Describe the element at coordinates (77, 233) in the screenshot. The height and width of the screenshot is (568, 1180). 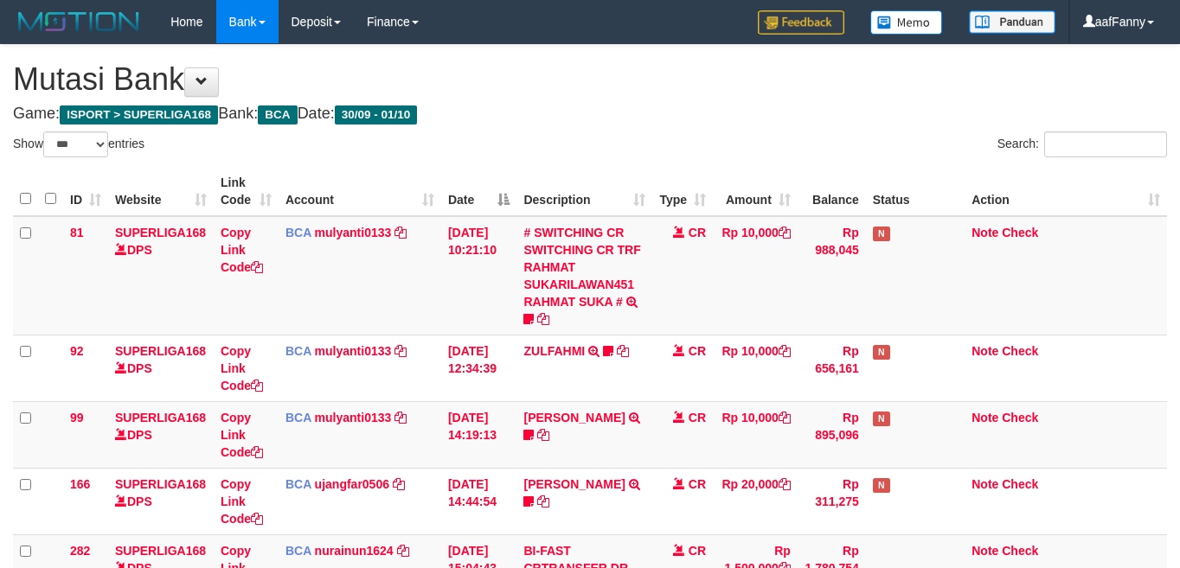
I see `span: 81` at that location.